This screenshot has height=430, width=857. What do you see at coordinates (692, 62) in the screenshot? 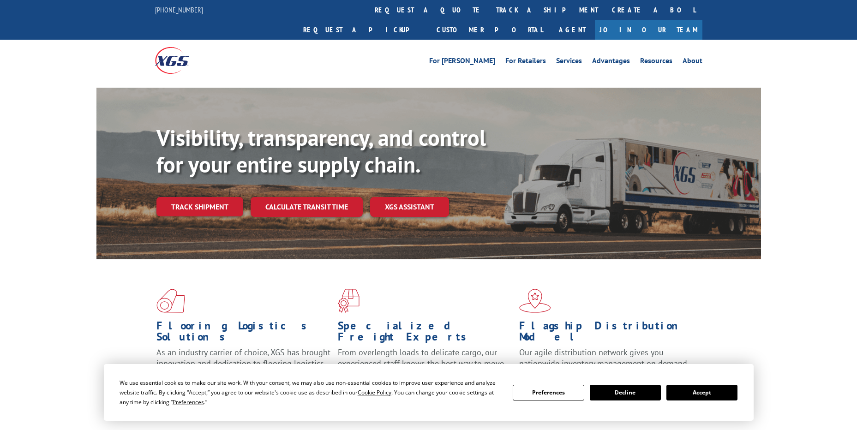
I see `a: About` at bounding box center [692, 62].